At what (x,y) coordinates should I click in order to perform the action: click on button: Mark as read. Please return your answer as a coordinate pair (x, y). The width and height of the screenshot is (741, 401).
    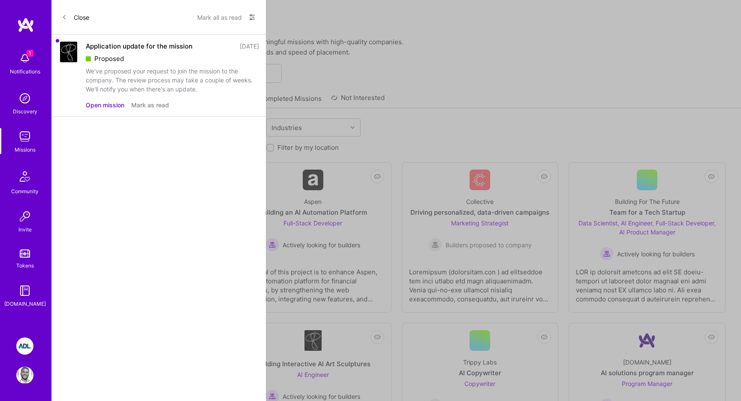
    Looking at the image, I should click on (150, 105).